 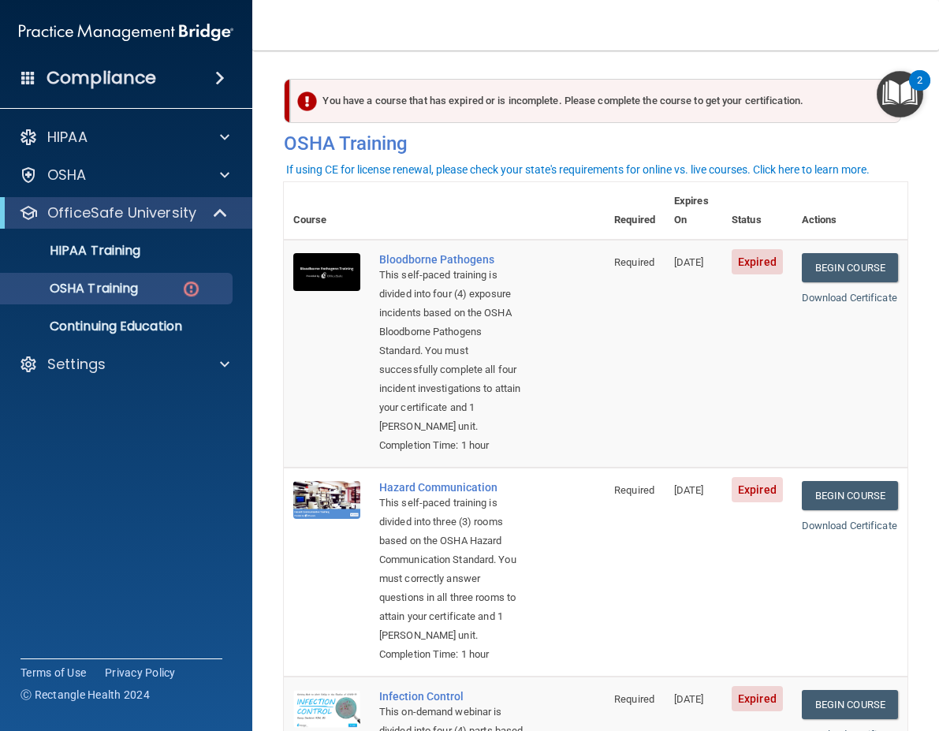 I want to click on img: PMB logo, so click(x=126, y=32).